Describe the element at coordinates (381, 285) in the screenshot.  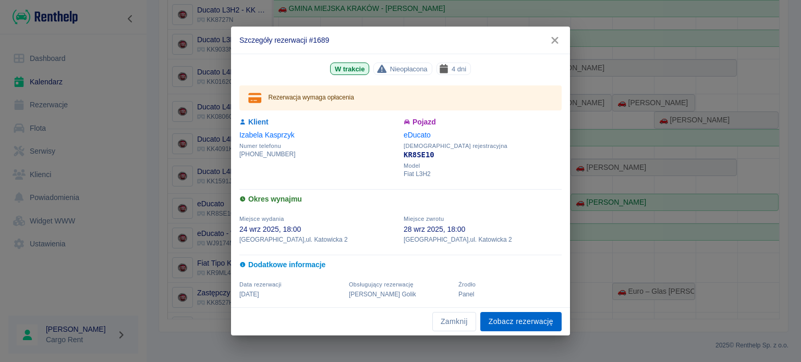
I see `span: Obsługujący rezerwację` at that location.